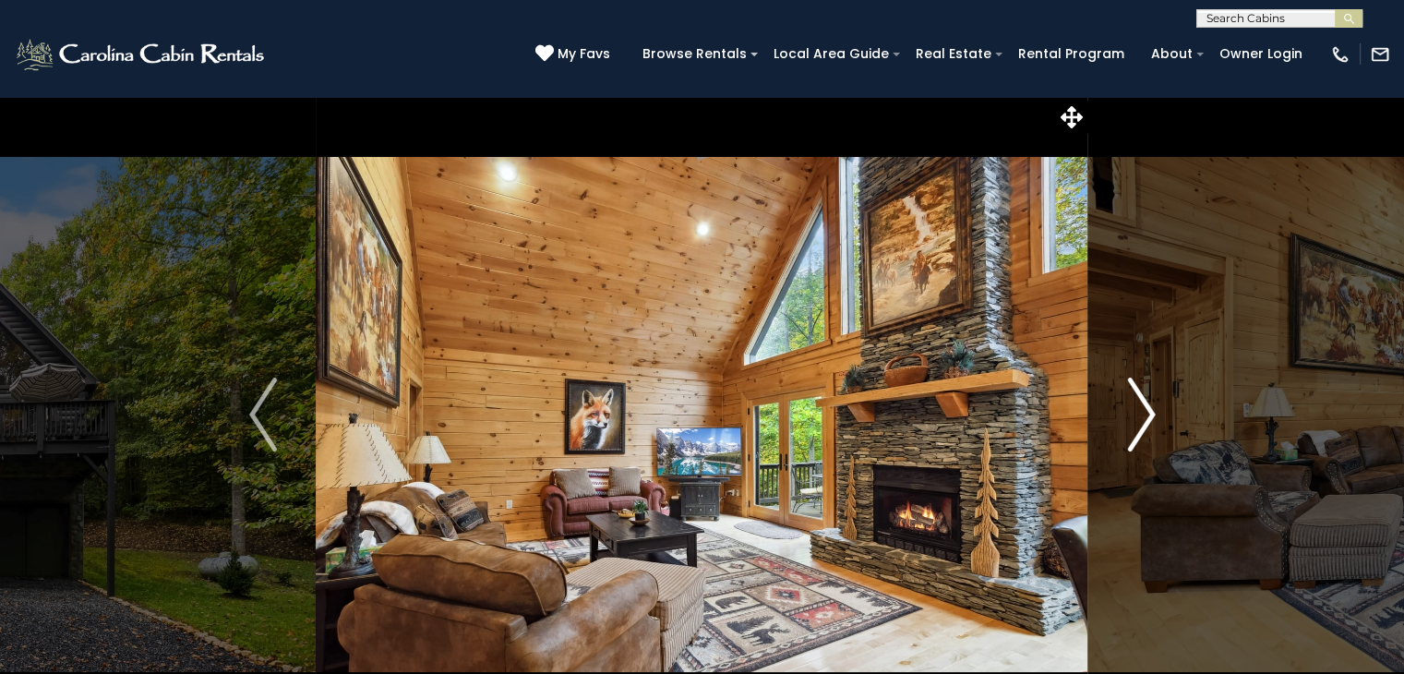 This screenshot has height=674, width=1404. Describe the element at coordinates (141, 54) in the screenshot. I see `img: White-1-2.png` at that location.